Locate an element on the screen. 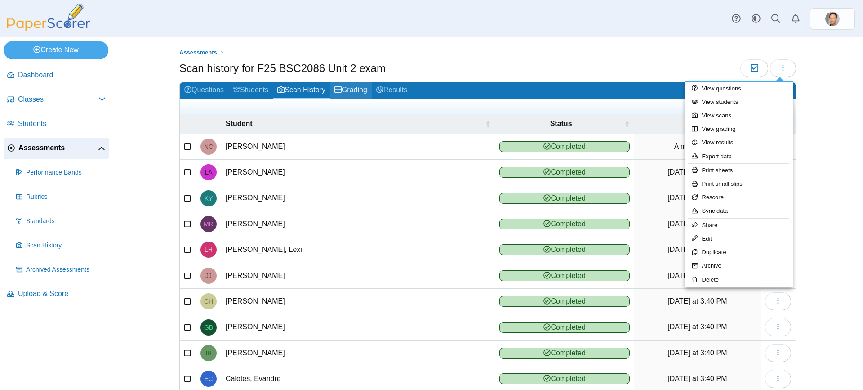 The image size is (863, 390). a: Dashboard is located at coordinates (56, 75).